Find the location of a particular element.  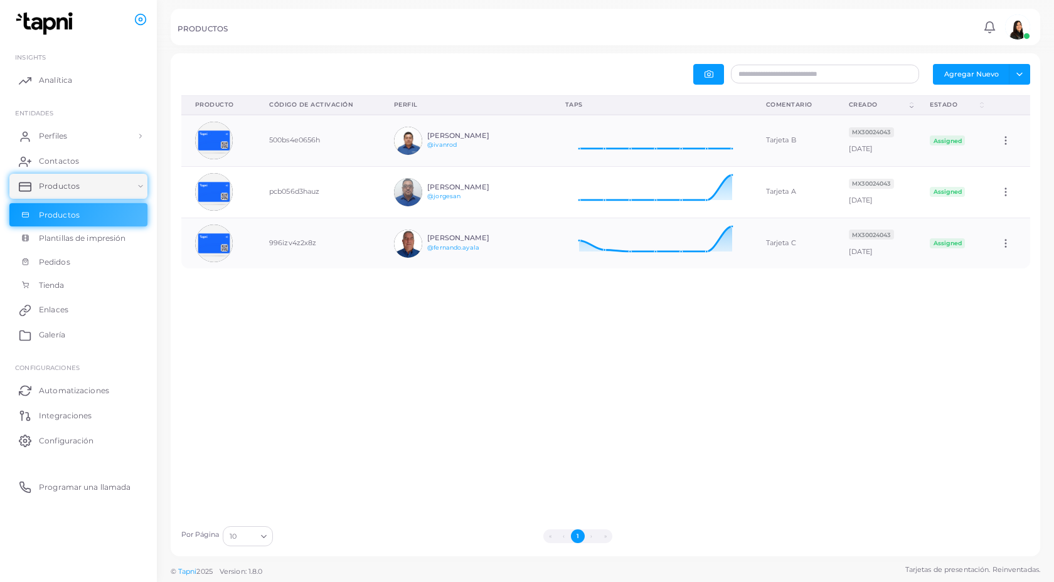

ul: Pagination is located at coordinates (578, 536).